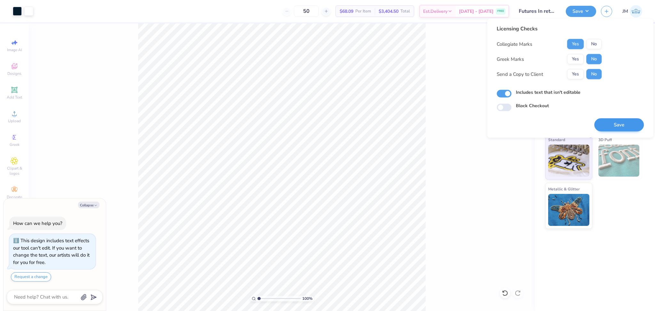 This screenshot has height=311, width=655. I want to click on span: Standard, so click(557, 140).